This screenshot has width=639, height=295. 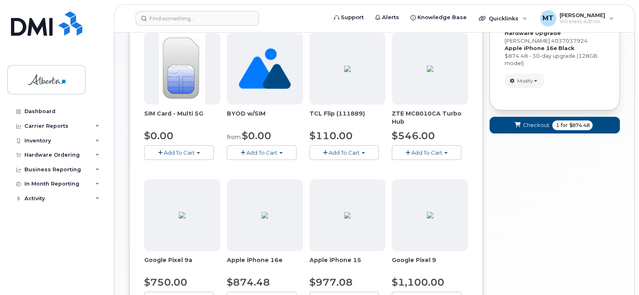 What do you see at coordinates (569, 41) in the screenshot?
I see `span: 4037037924` at bounding box center [569, 41].